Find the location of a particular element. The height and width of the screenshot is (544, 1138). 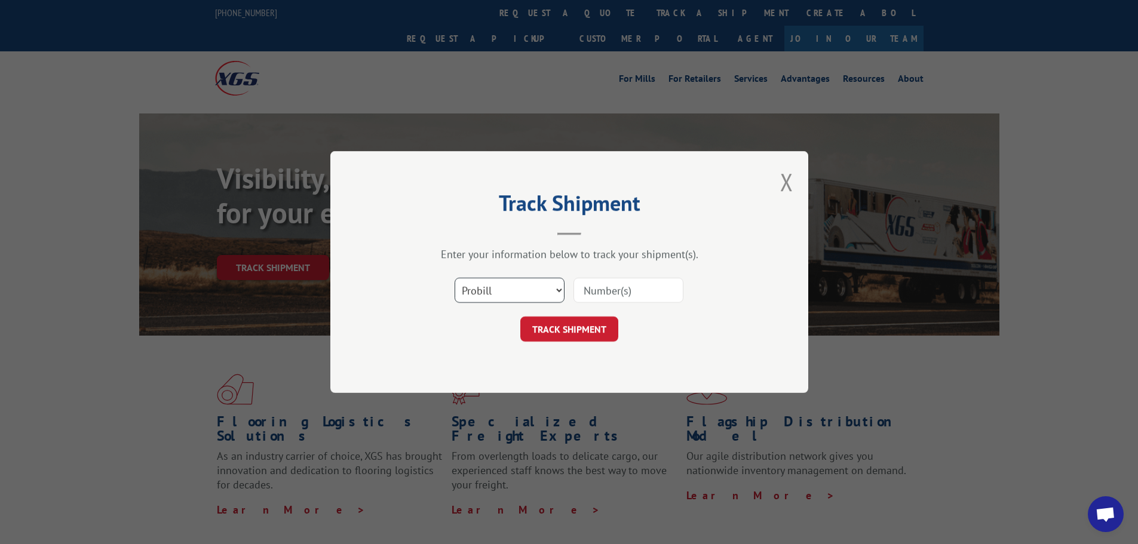

input: Number(s) is located at coordinates (628, 290).